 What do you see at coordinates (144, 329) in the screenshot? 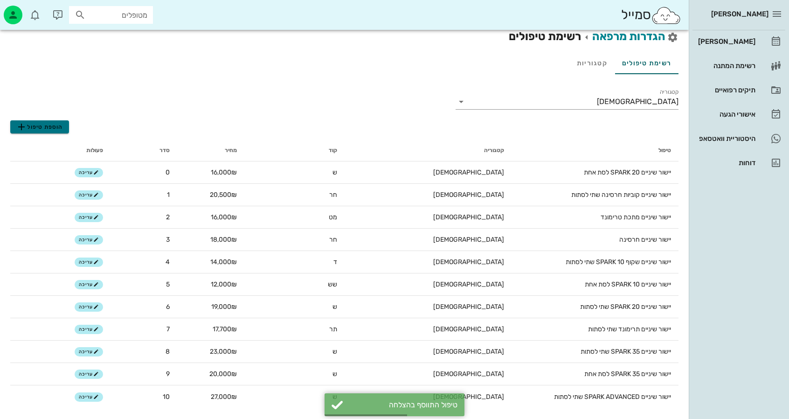
I see `td: 7` at bounding box center [144, 329].